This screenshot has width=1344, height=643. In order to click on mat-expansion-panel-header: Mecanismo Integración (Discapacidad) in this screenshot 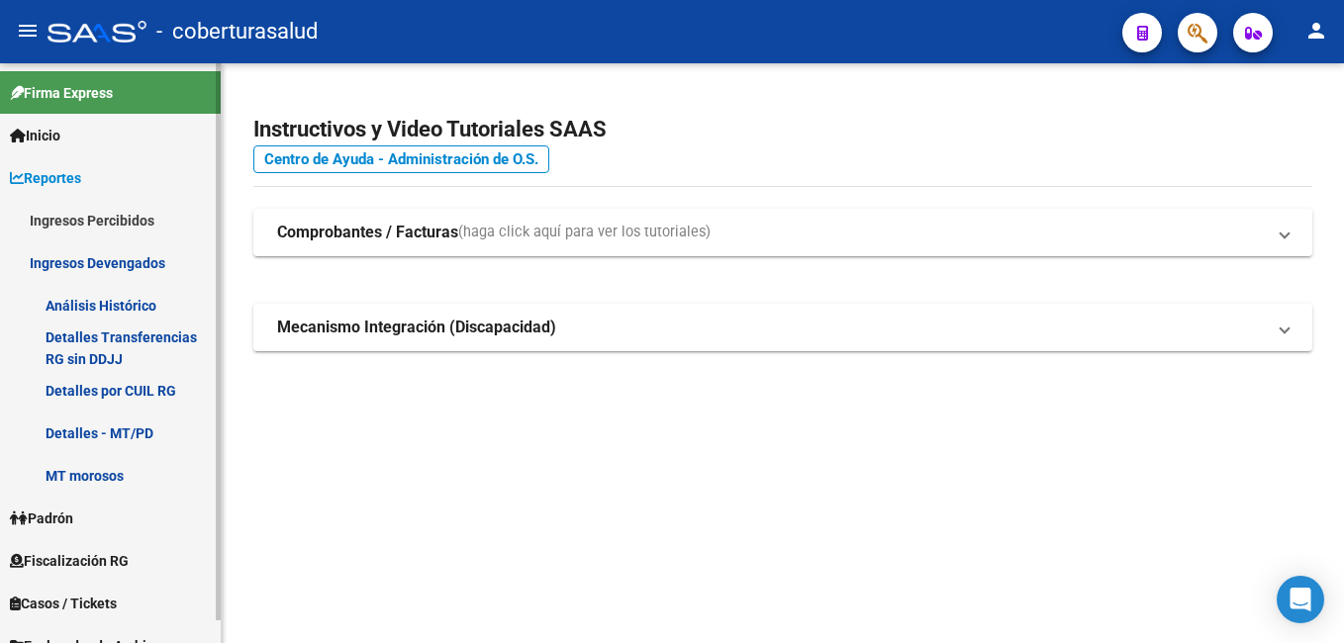, I will do `click(783, 328)`.